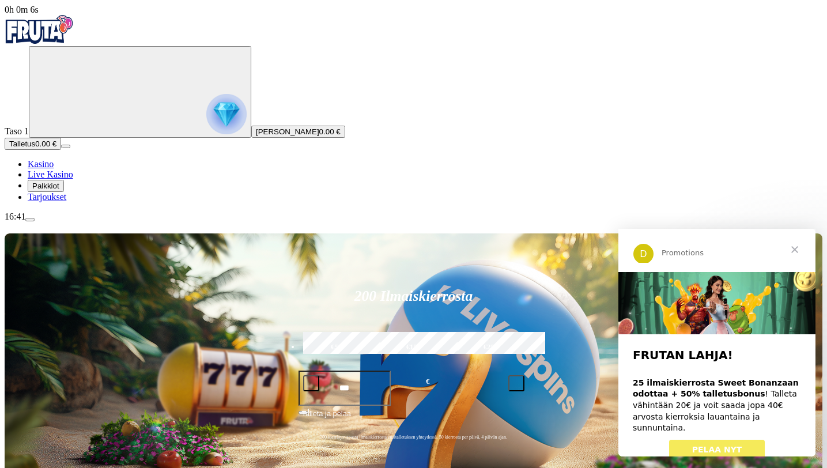  What do you see at coordinates (50, 174) in the screenshot?
I see `span: Live Kasino` at bounding box center [50, 174].